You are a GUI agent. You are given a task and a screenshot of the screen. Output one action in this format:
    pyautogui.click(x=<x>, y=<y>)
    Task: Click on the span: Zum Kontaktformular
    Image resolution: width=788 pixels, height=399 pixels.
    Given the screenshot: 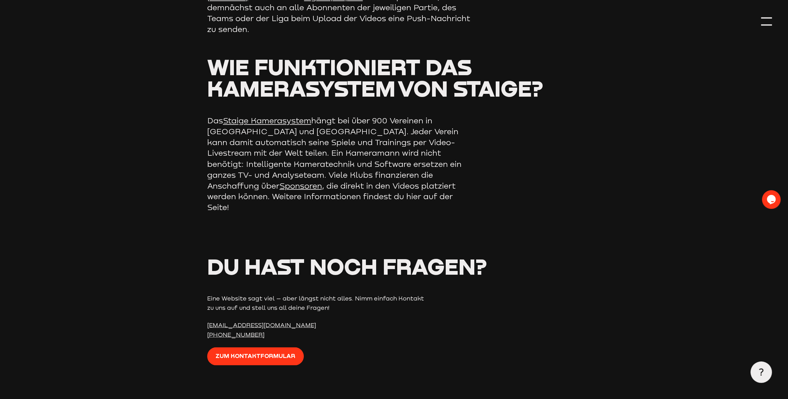 What is the action you would take?
    pyautogui.click(x=255, y=356)
    